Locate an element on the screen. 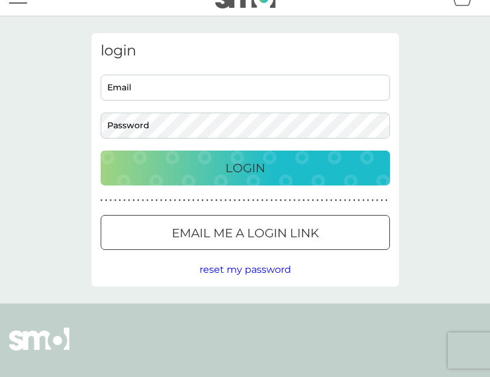 Image resolution: width=490 pixels, height=377 pixels. button: Login is located at coordinates (245, 168).